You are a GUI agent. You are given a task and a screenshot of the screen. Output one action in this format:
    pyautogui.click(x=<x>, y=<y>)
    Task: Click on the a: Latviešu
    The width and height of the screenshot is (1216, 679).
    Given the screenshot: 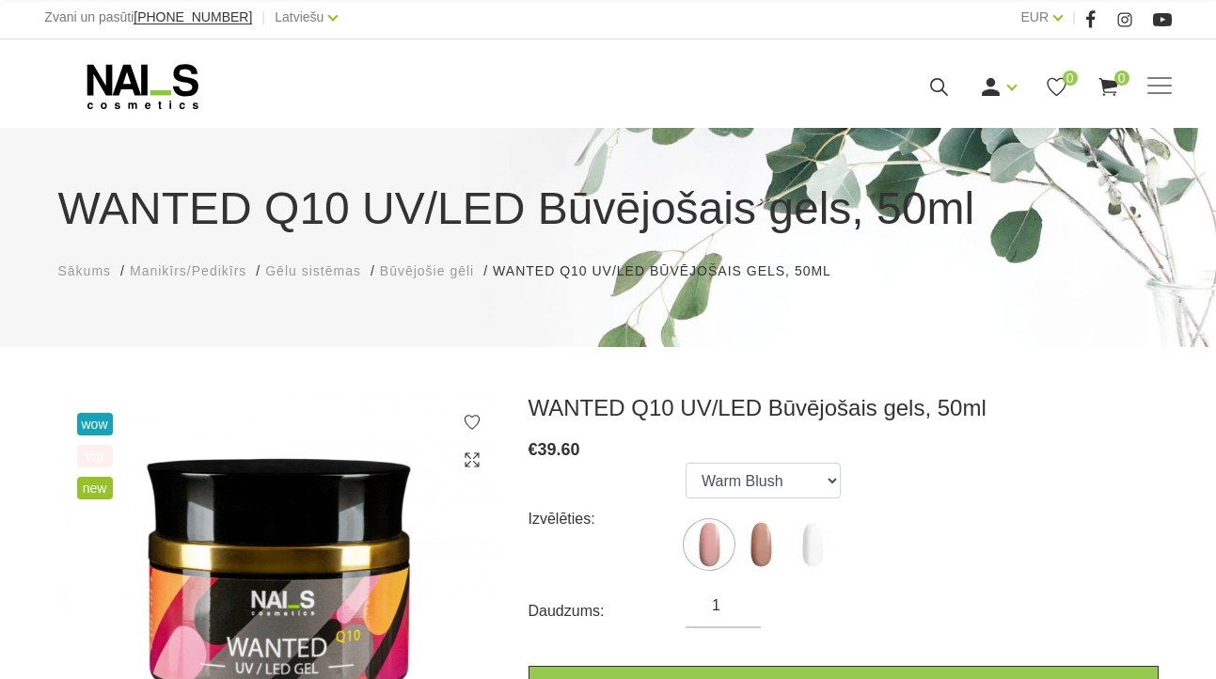 What is the action you would take?
    pyautogui.click(x=299, y=17)
    